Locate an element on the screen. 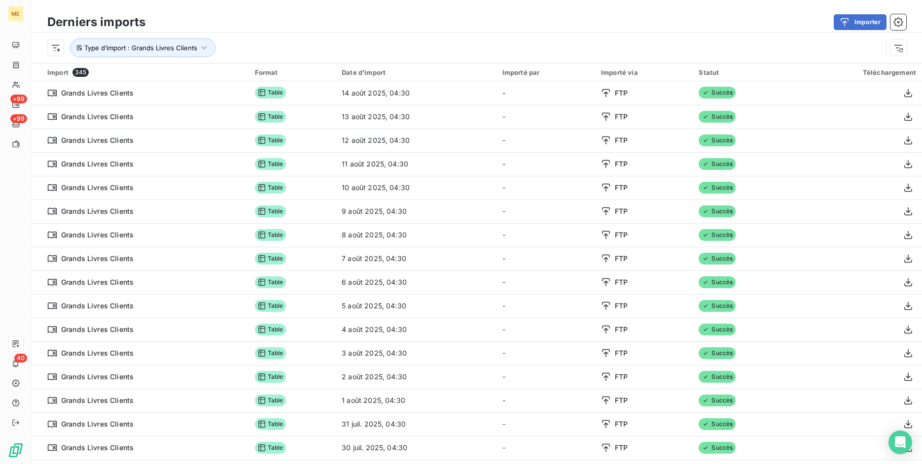  td: 2 août 2025, 04:30 is located at coordinates (415, 377).